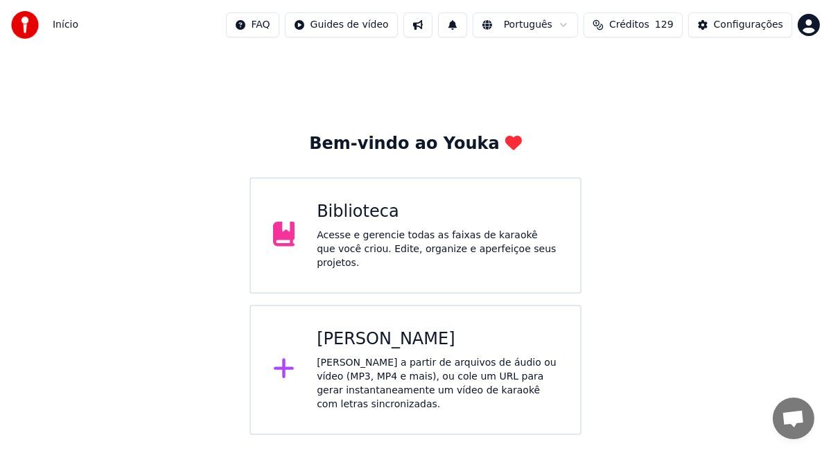  I want to click on div: Bate-papo aberto, so click(794, 419).